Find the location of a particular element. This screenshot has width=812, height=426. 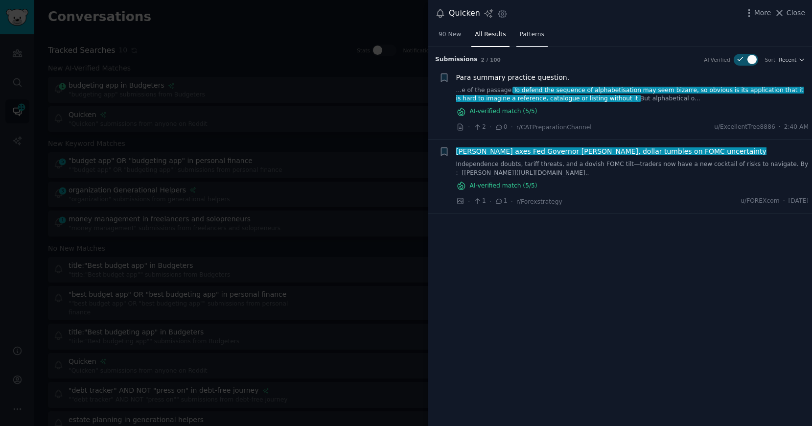

div: Quicken is located at coordinates (464, 13).